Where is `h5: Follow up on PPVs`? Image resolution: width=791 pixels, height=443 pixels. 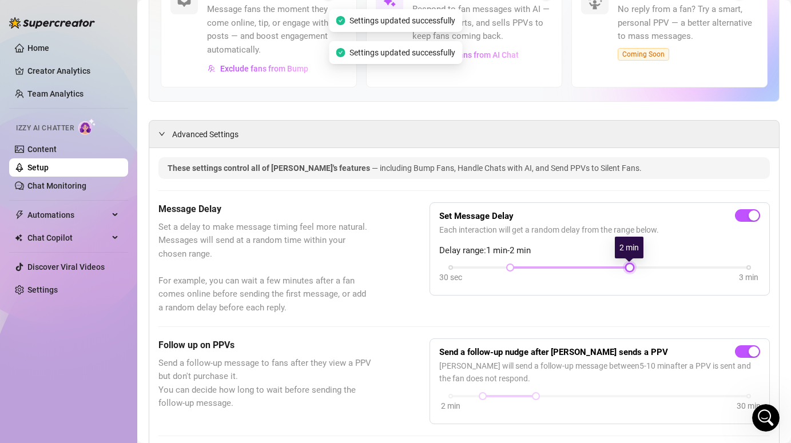
h5: Follow up on PPVs is located at coordinates (265, 345).